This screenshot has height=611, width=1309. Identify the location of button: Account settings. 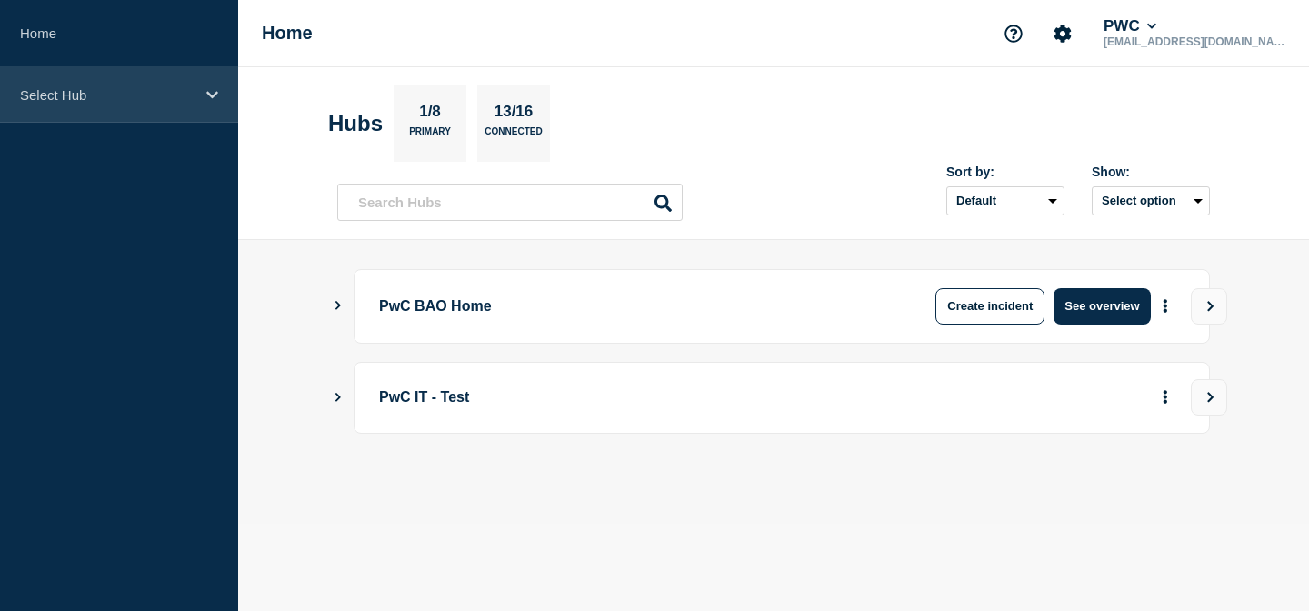
(1062, 34).